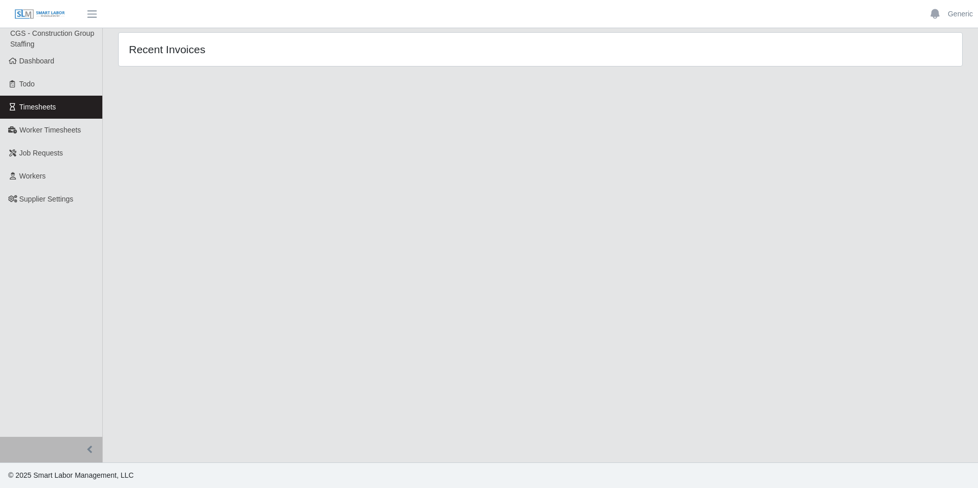  I want to click on span: Supplier Settings, so click(47, 199).